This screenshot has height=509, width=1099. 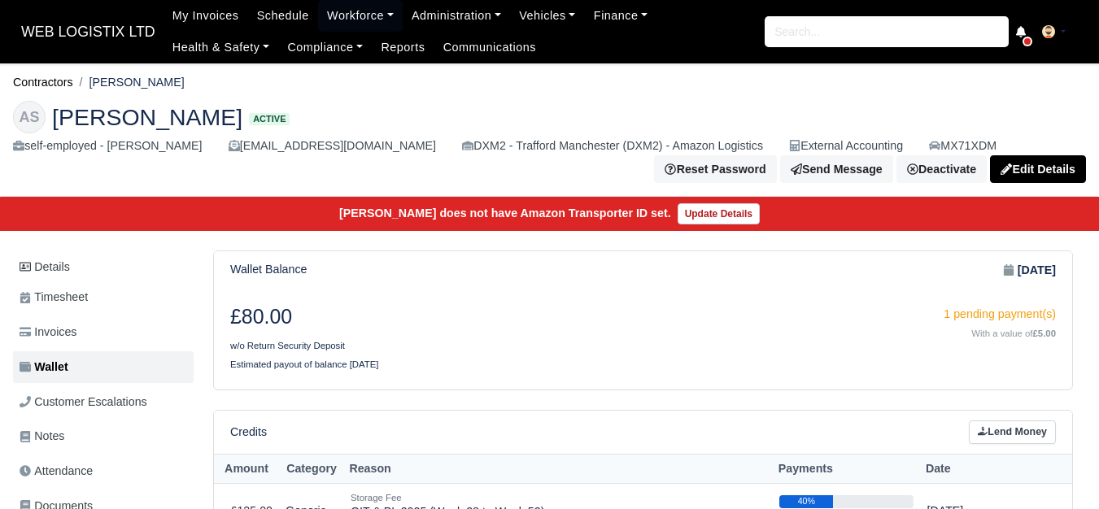 I want to click on span: Wallet, so click(x=44, y=367).